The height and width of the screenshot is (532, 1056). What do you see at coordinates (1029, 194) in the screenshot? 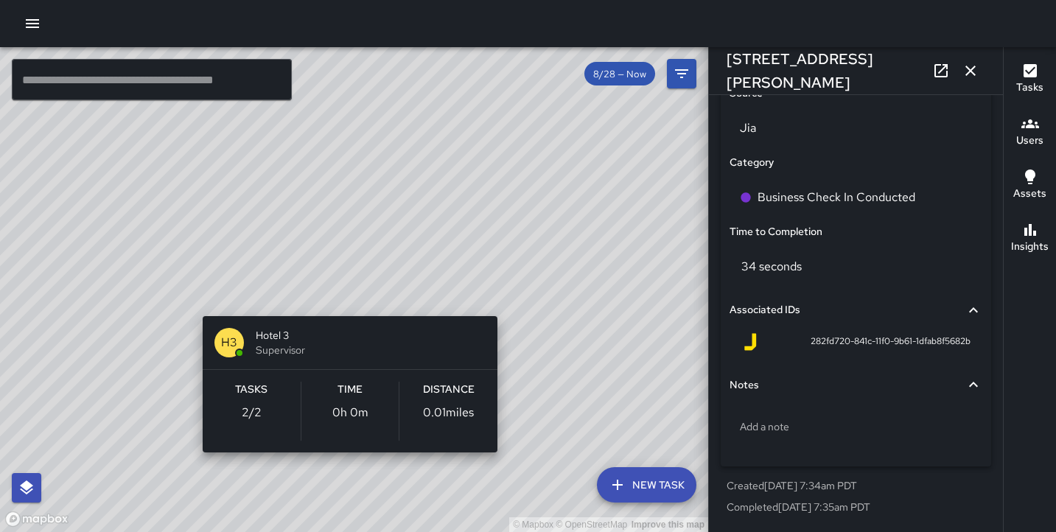
I see `h6: Assets` at bounding box center [1029, 194].